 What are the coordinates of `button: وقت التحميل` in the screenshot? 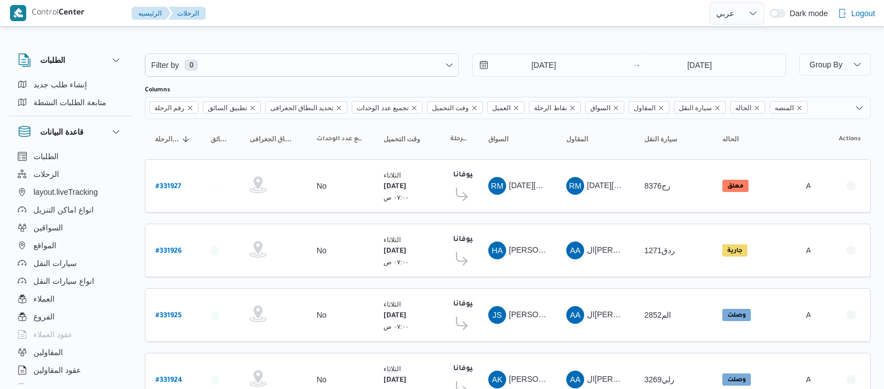 It's located at (407, 139).